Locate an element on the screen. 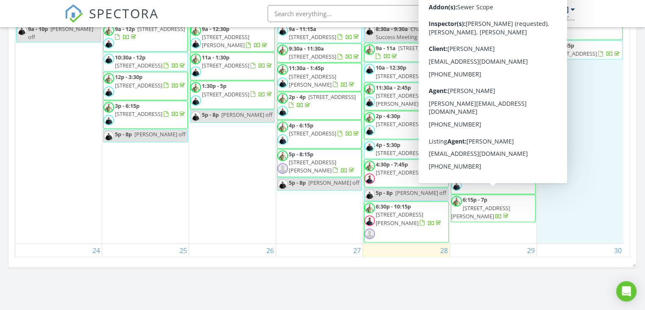  span: 11:30a - 12:30p is located at coordinates (482, 100).